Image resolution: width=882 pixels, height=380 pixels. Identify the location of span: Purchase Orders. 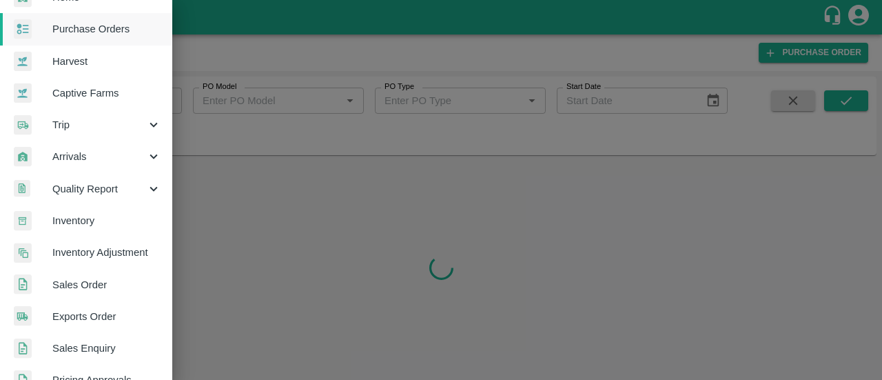
(107, 29).